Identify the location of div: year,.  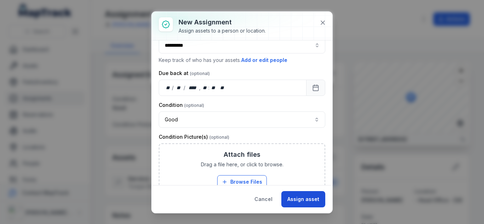
(192, 88).